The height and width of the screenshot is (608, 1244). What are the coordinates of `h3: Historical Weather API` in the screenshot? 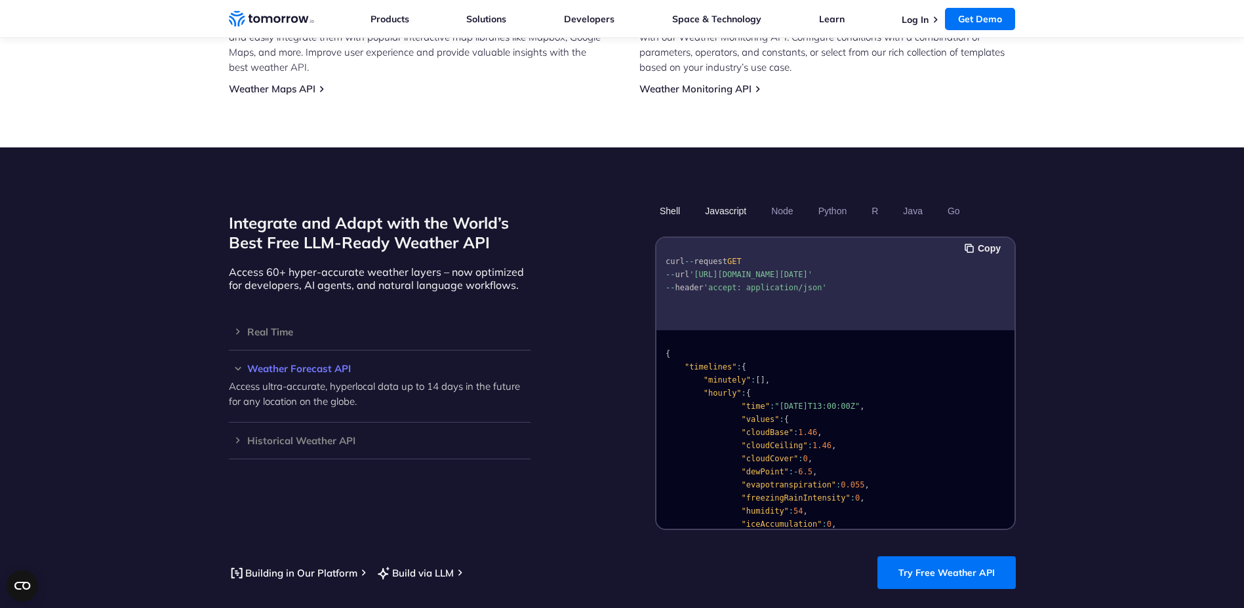 It's located at (380, 441).